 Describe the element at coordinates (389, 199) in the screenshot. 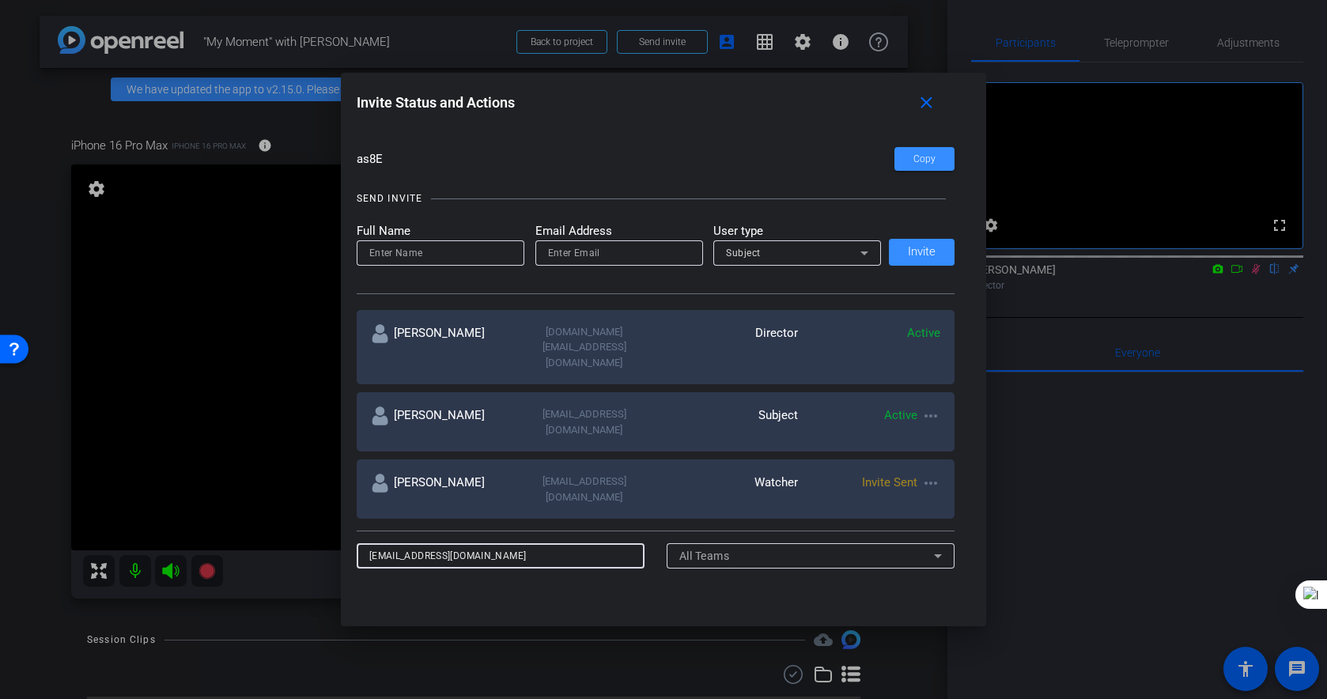

I see `div: SEND INVITE` at that location.